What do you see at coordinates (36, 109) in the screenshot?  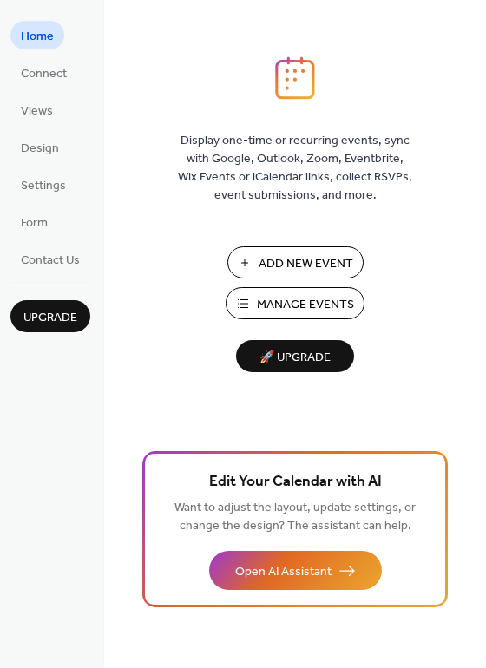 I see `a: Views` at bounding box center [36, 109].